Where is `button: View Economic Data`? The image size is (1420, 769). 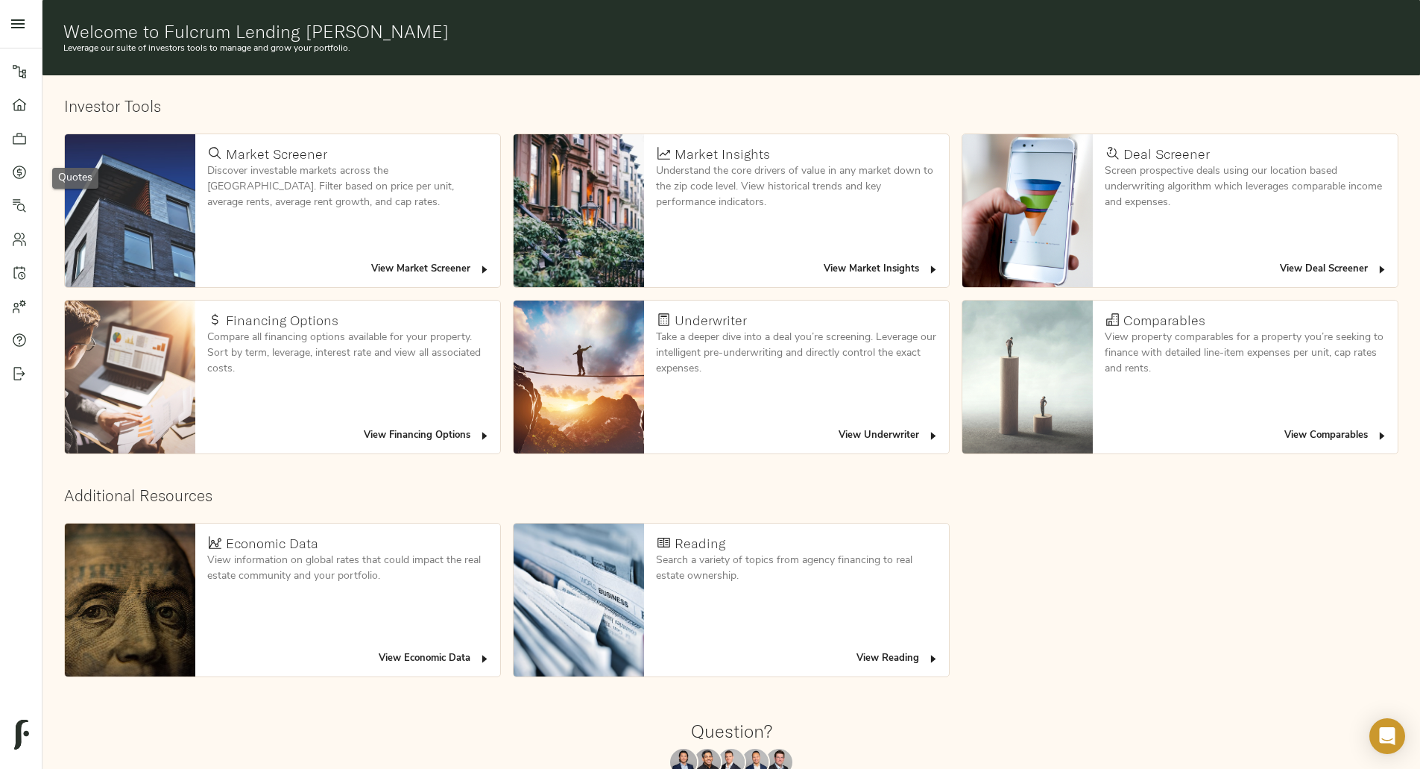
button: View Economic Data is located at coordinates (435, 658).